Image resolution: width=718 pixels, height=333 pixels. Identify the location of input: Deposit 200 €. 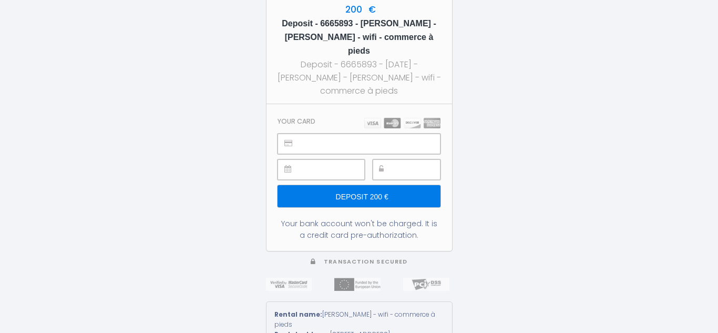
(359, 196).